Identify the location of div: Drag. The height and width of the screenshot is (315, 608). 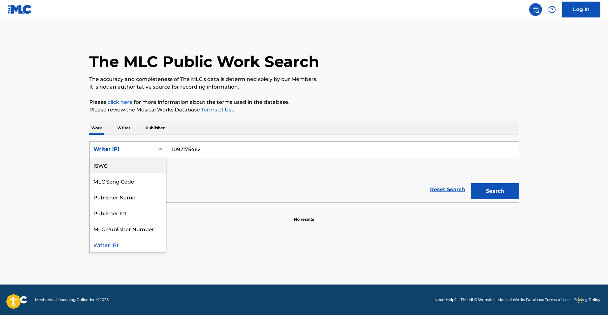
(580, 300).